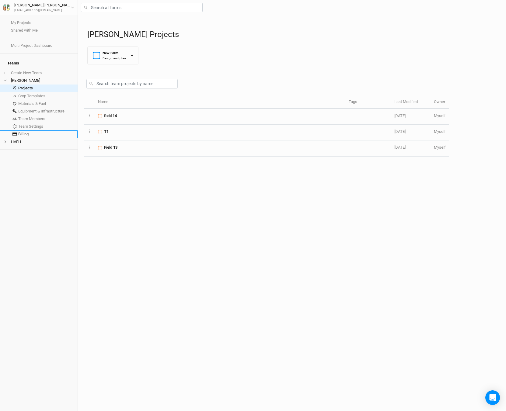  I want to click on span: Aug 12, 2025 1:14 PM, so click(399, 131).